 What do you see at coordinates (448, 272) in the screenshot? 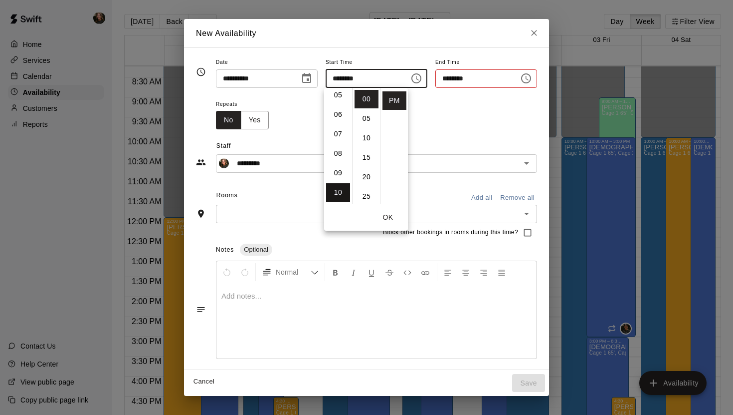
I see `button: Left Align` at bounding box center [448, 272].